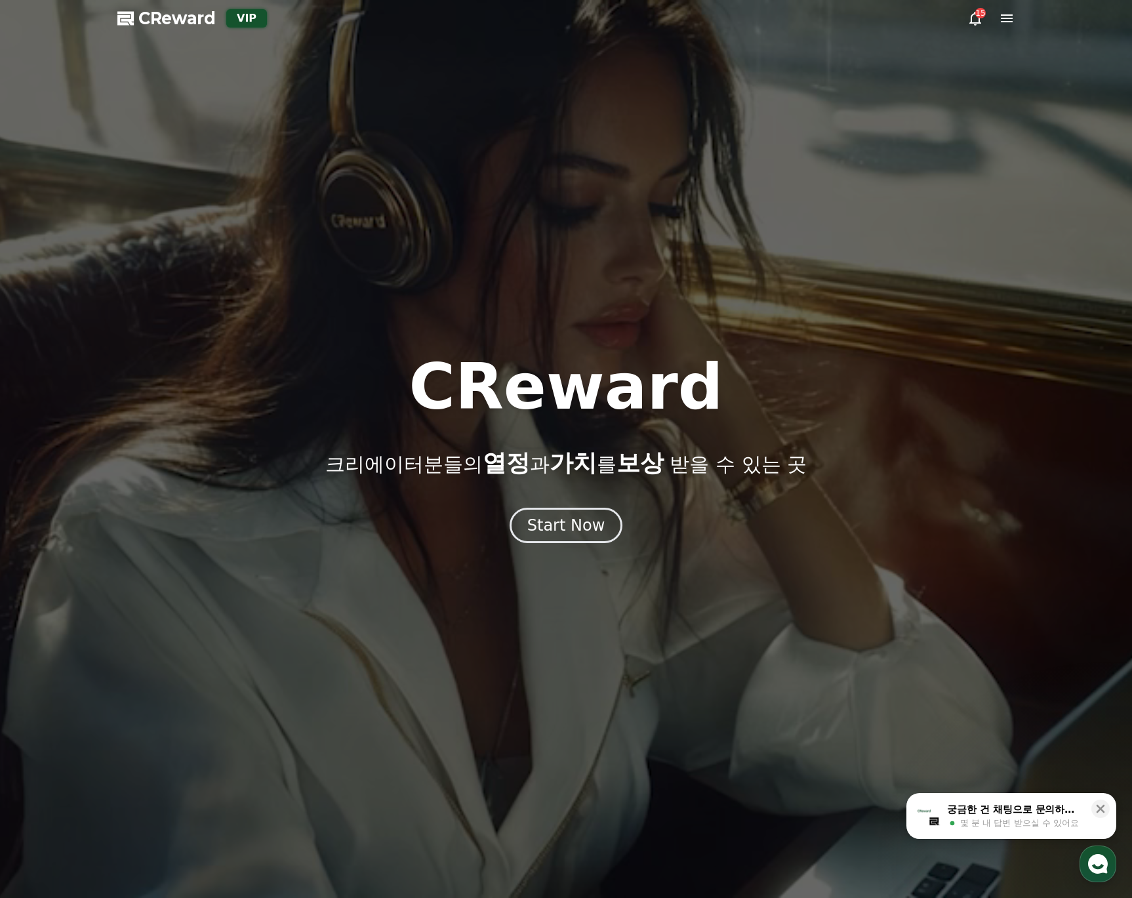 The height and width of the screenshot is (898, 1132). I want to click on div: Start Now, so click(566, 525).